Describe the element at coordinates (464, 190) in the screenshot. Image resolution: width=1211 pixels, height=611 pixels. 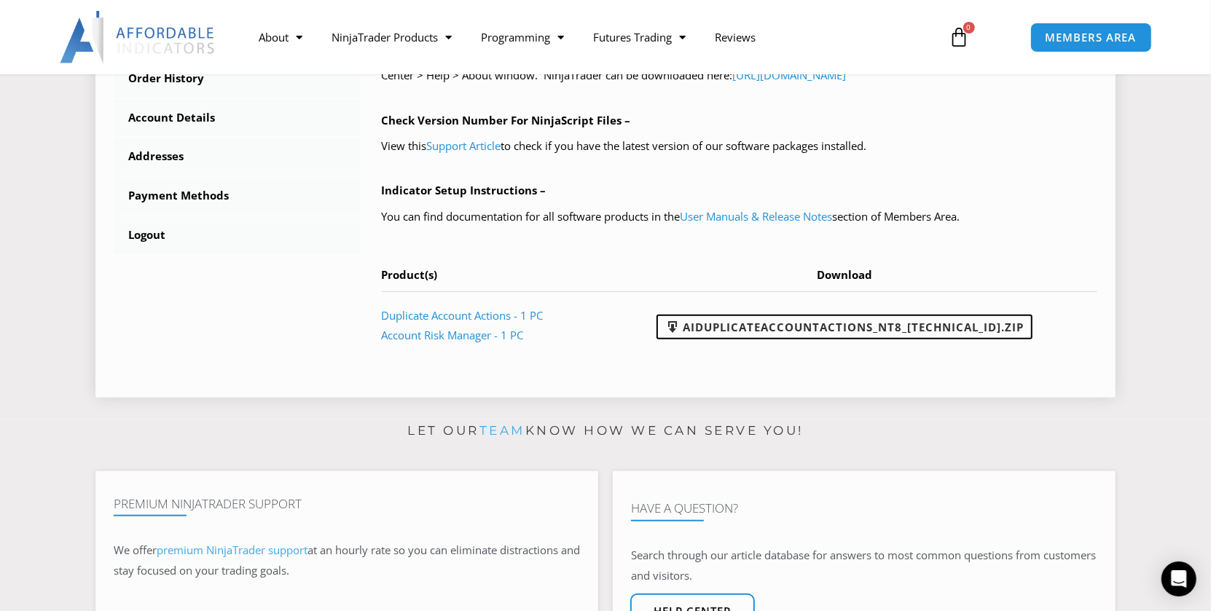
I see `b: Indicator Setup Instructions –` at that location.